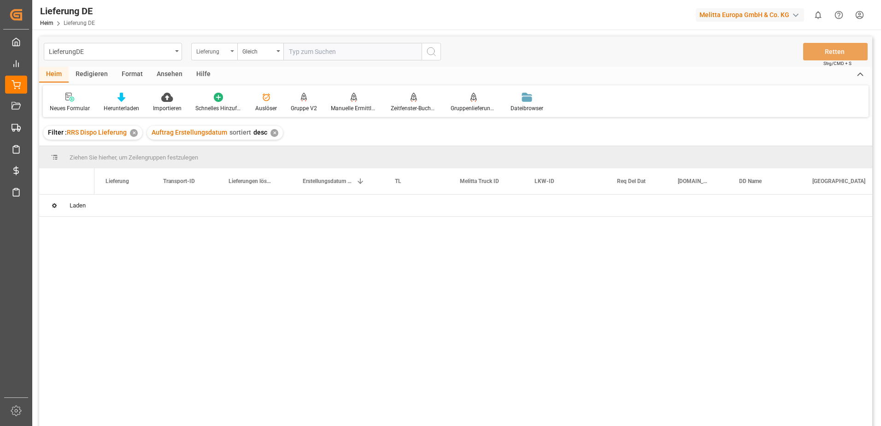  I want to click on div: Format, so click(132, 75).